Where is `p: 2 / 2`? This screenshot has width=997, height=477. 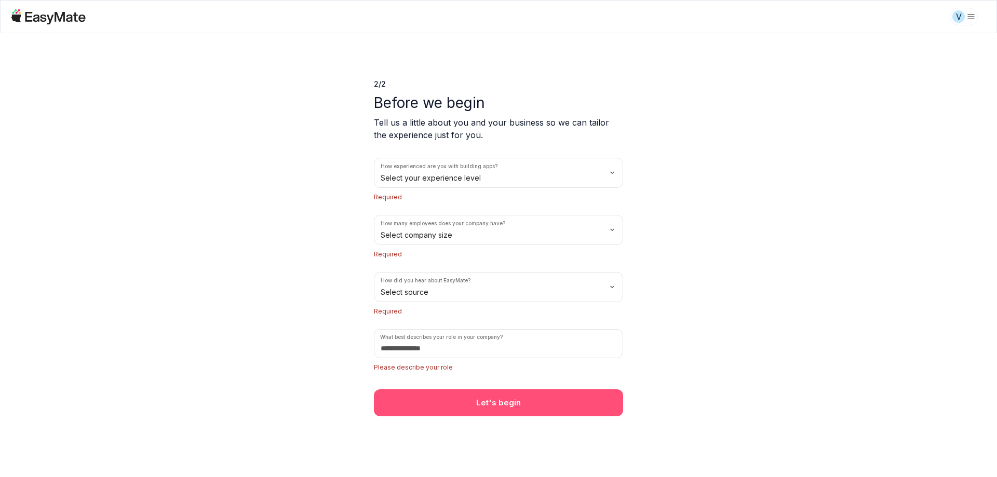 p: 2 / 2 is located at coordinates (498, 84).